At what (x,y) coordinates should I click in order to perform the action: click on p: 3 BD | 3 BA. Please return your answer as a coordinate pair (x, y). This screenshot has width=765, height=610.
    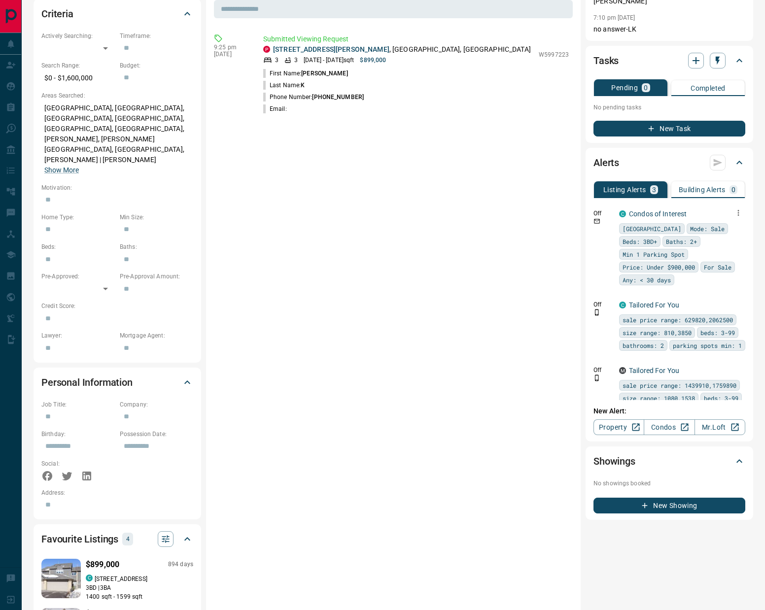
    Looking at the image, I should click on (139, 588).